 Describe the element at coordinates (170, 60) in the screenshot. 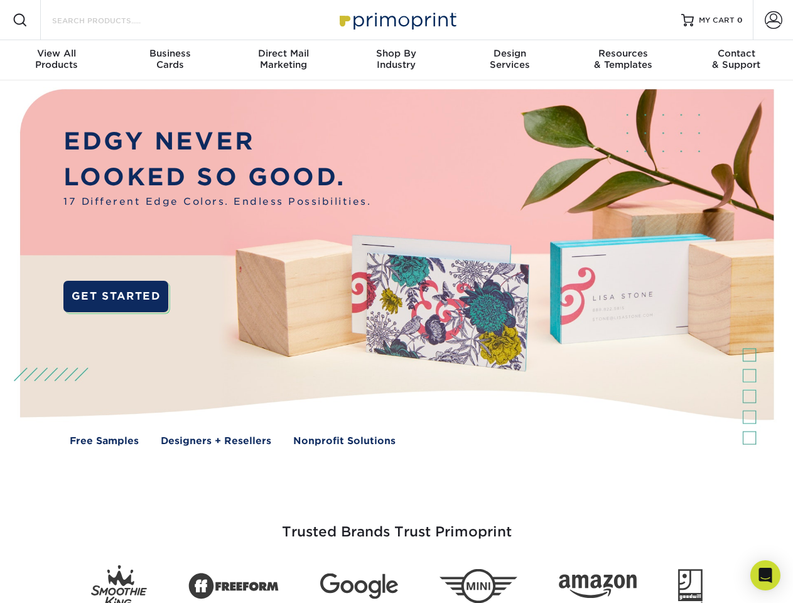

I see `a: BusinessCards` at that location.